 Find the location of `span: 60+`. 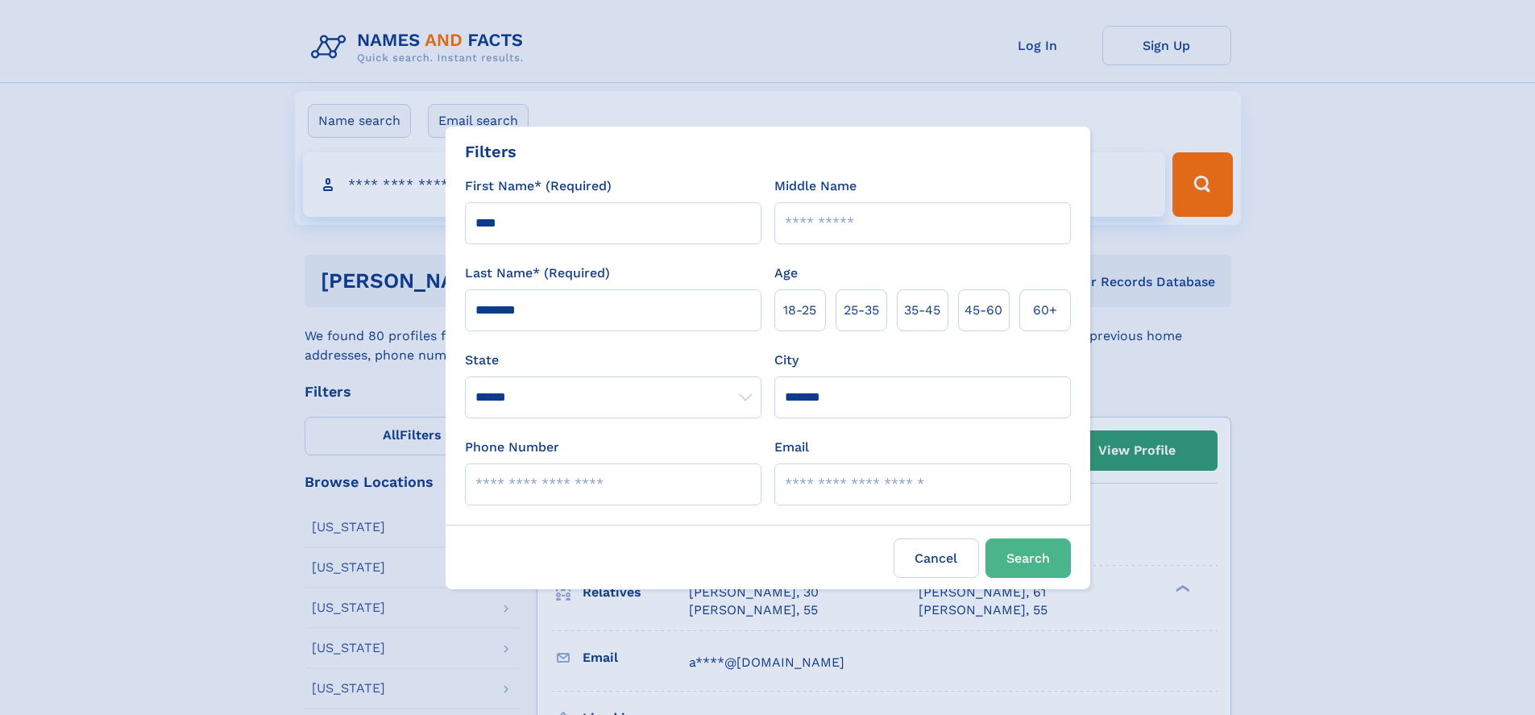

span: 60+ is located at coordinates (1045, 310).